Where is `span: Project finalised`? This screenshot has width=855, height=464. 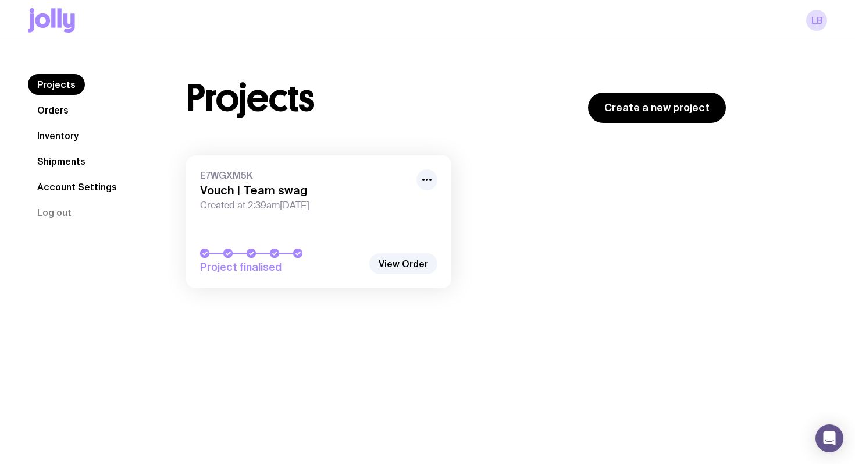
span: Project finalised is located at coordinates (282, 267).